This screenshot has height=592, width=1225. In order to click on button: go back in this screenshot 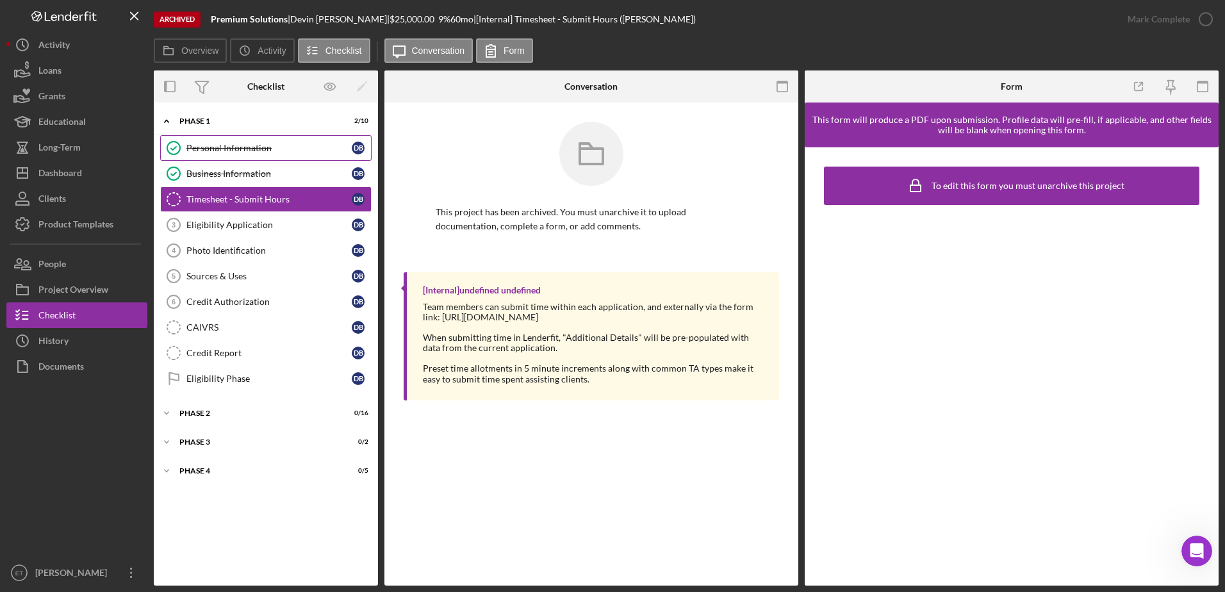, I will do `click(21, 17)`.